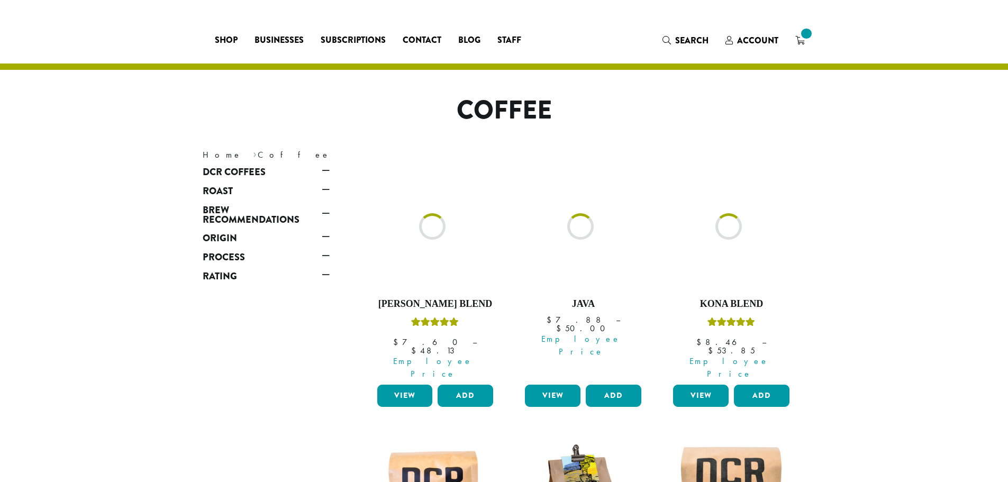 This screenshot has width=1008, height=482. What do you see at coordinates (576, 320) in the screenshot?
I see `bdi: 7.88` at bounding box center [576, 320].